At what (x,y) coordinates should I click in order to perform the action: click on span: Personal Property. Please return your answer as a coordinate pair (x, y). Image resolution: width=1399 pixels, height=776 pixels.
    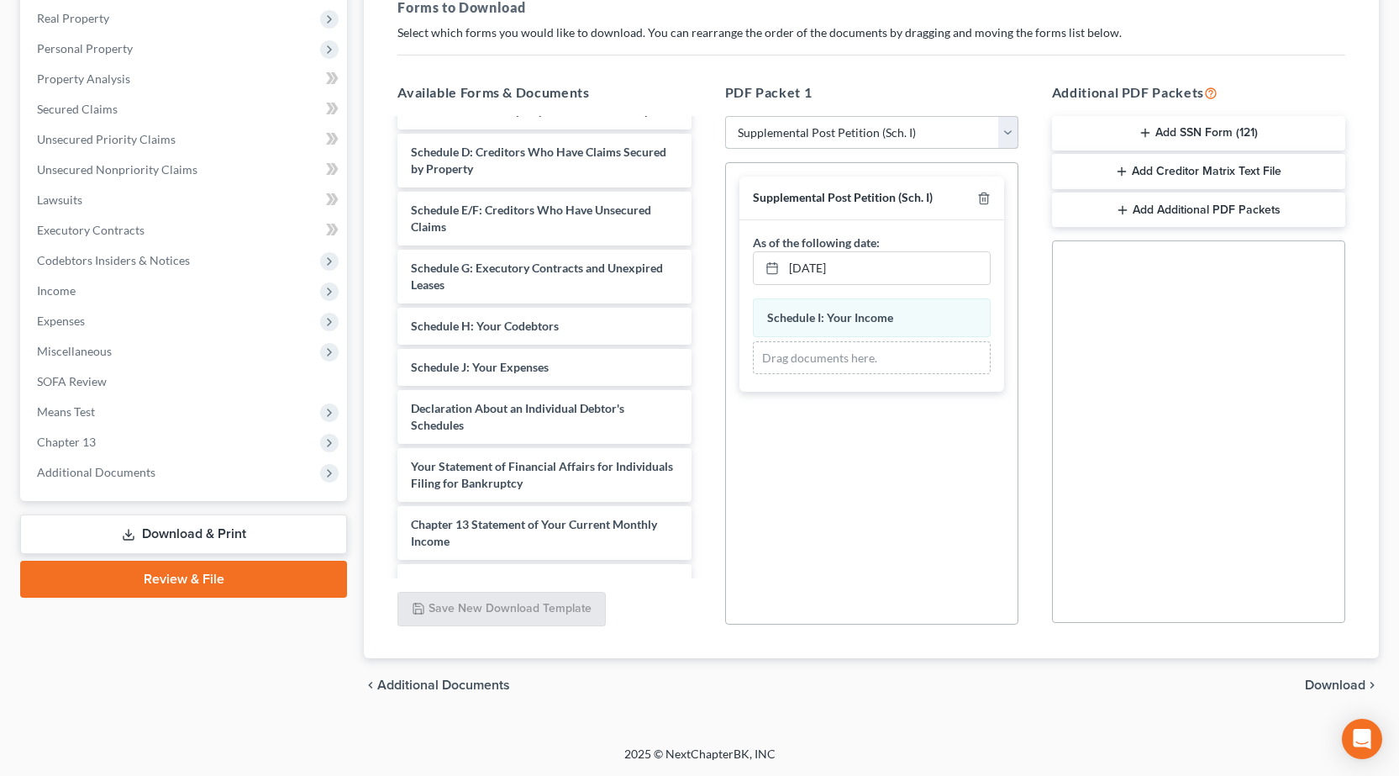
    Looking at the image, I should click on (85, 48).